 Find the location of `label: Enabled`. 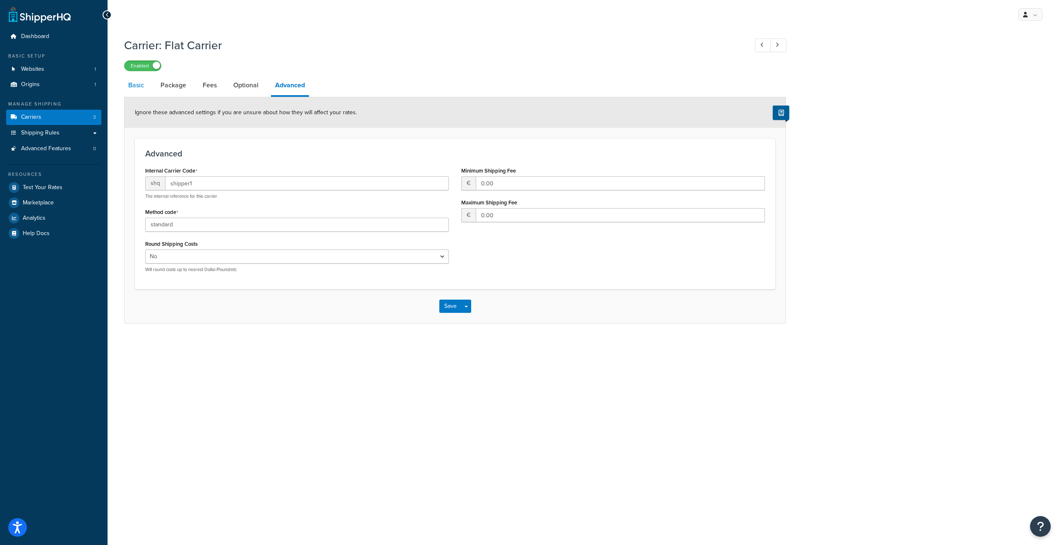

label: Enabled is located at coordinates (143, 66).